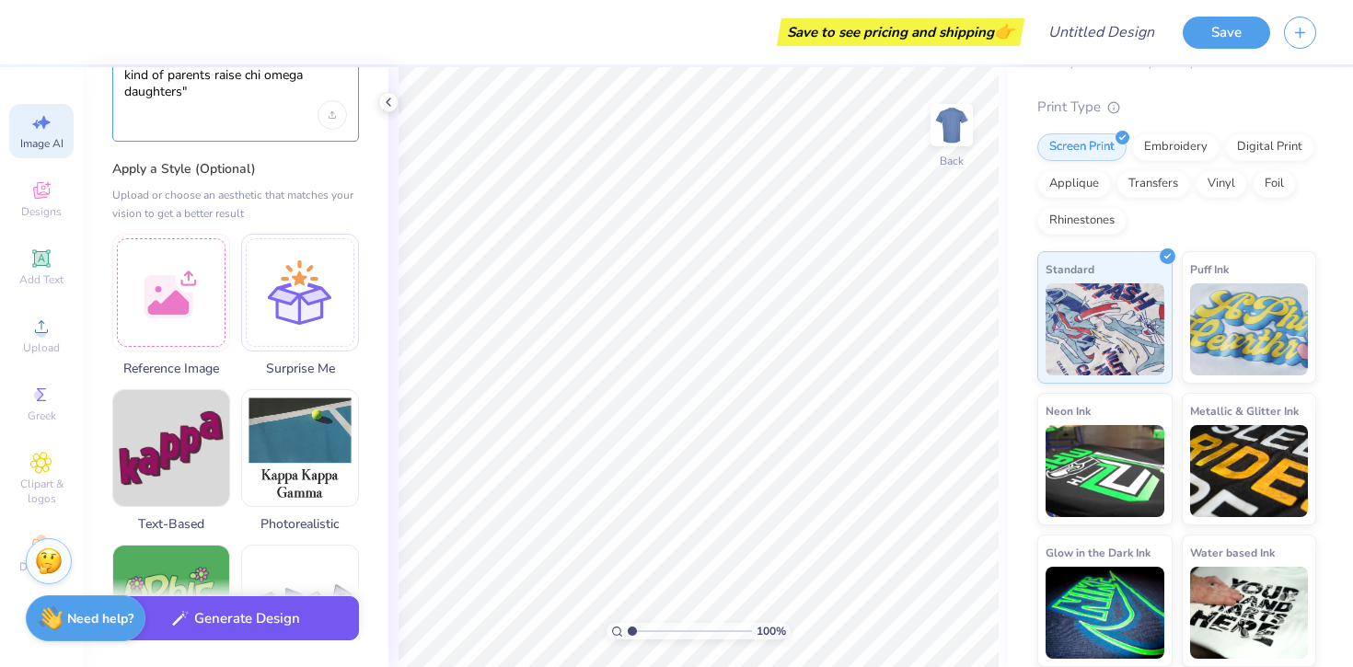 The image size is (1353, 667). What do you see at coordinates (171, 604) in the screenshot?
I see `img: 60s & 70s` at bounding box center [171, 604].